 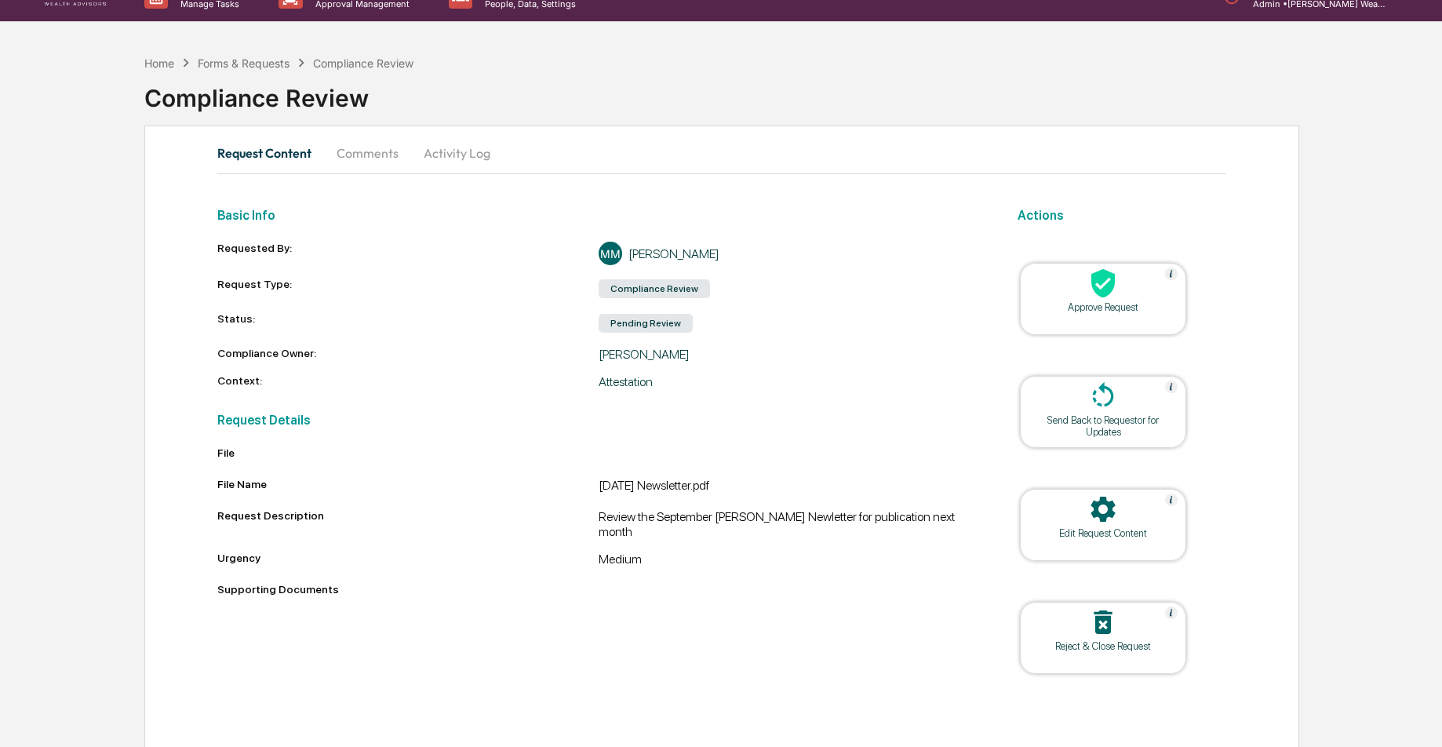 What do you see at coordinates (1103, 307) in the screenshot?
I see `div: Approve Request` at bounding box center [1103, 307].